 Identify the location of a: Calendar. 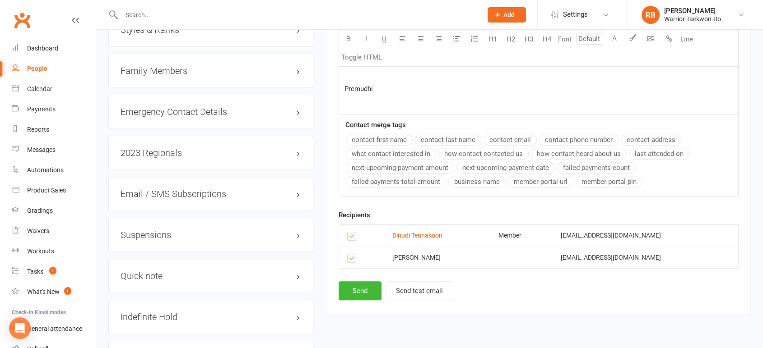
(53, 89).